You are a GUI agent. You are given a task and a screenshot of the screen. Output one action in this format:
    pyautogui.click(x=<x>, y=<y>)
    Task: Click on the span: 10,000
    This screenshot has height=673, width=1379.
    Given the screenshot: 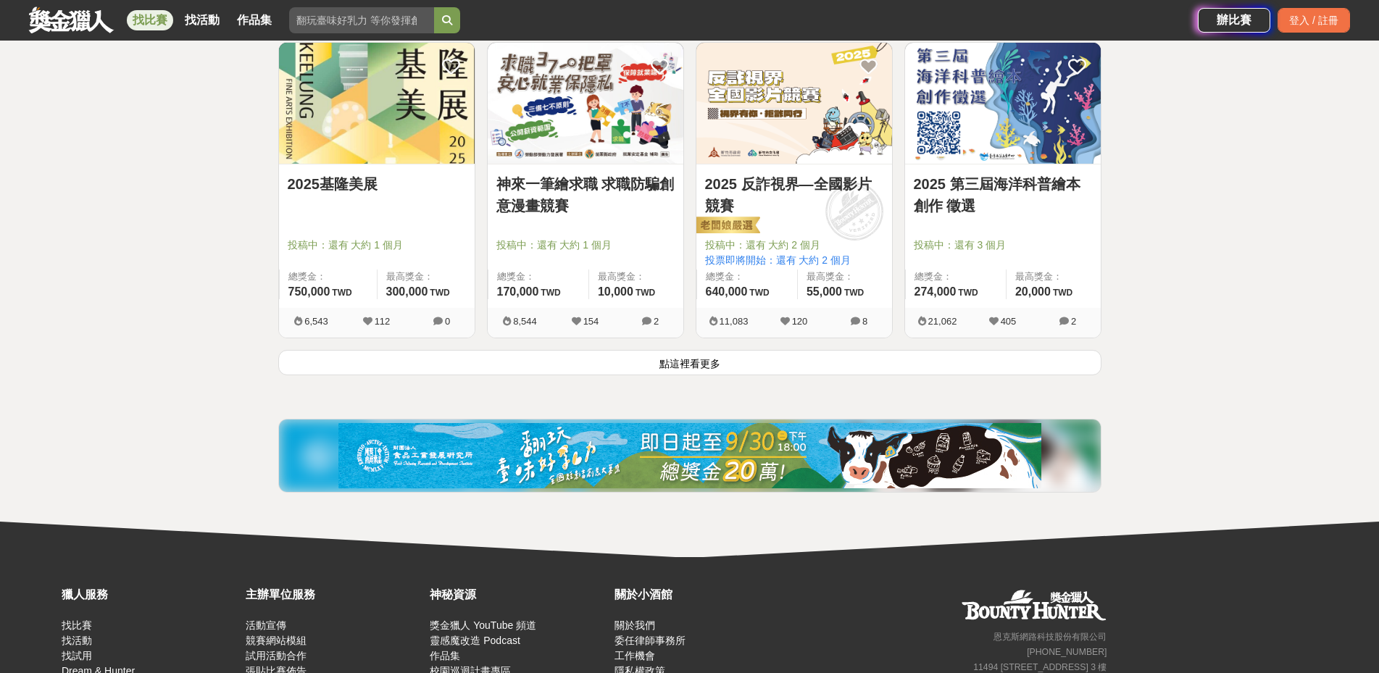 What is the action you would take?
    pyautogui.click(x=615, y=291)
    